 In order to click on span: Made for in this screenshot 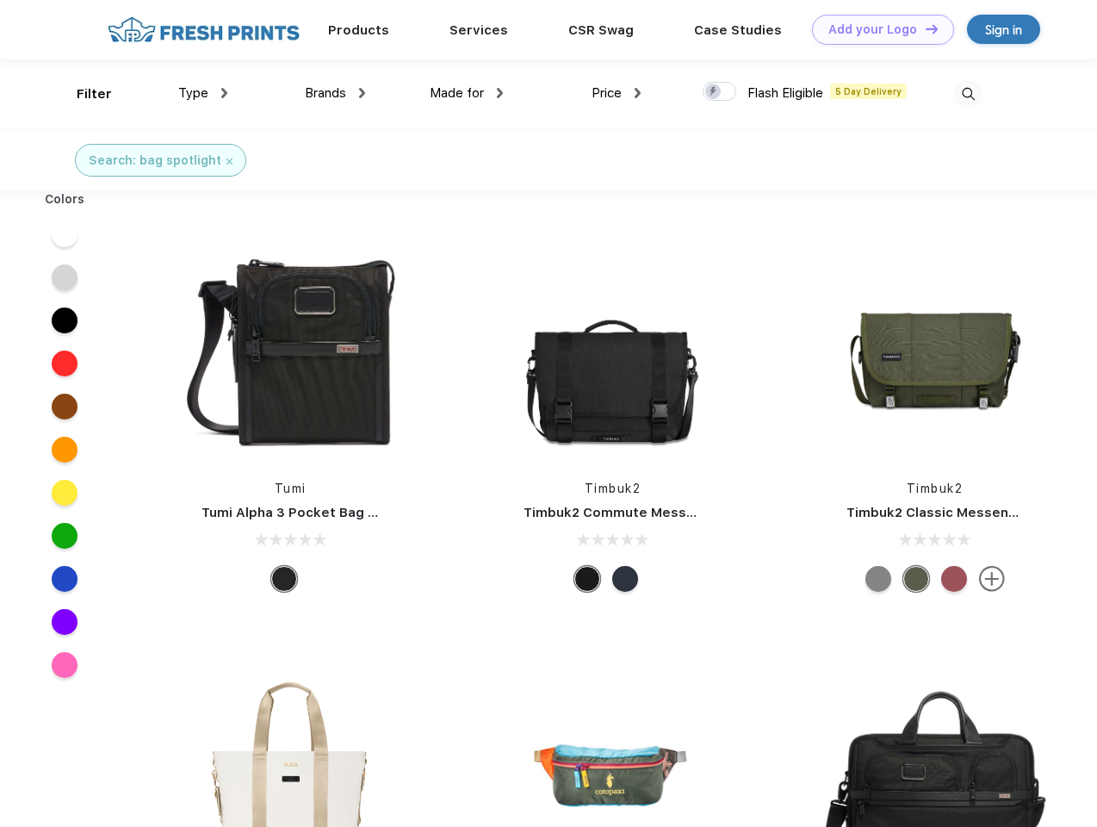, I will do `click(456, 93)`.